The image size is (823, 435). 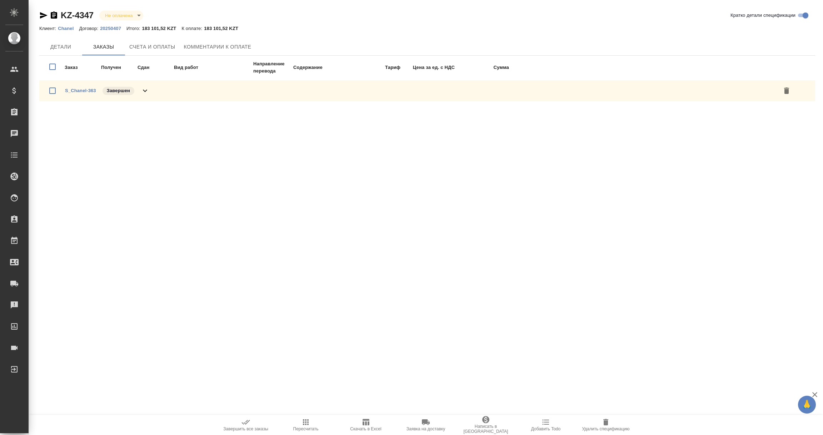 What do you see at coordinates (118, 91) in the screenshot?
I see `p: Завершен` at bounding box center [118, 91].